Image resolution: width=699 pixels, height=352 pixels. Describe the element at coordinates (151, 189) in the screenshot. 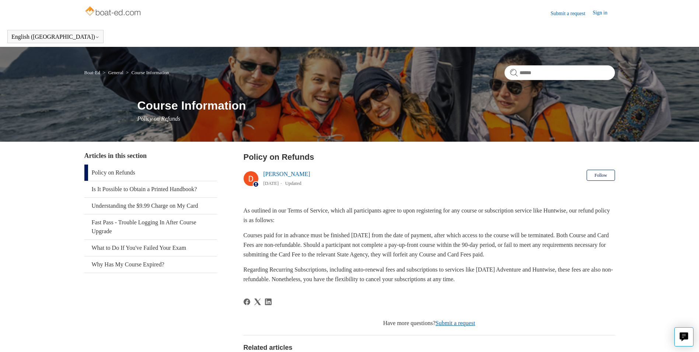

I see `a: Is It Possible to Obtain a Printed Handbook?` at that location.